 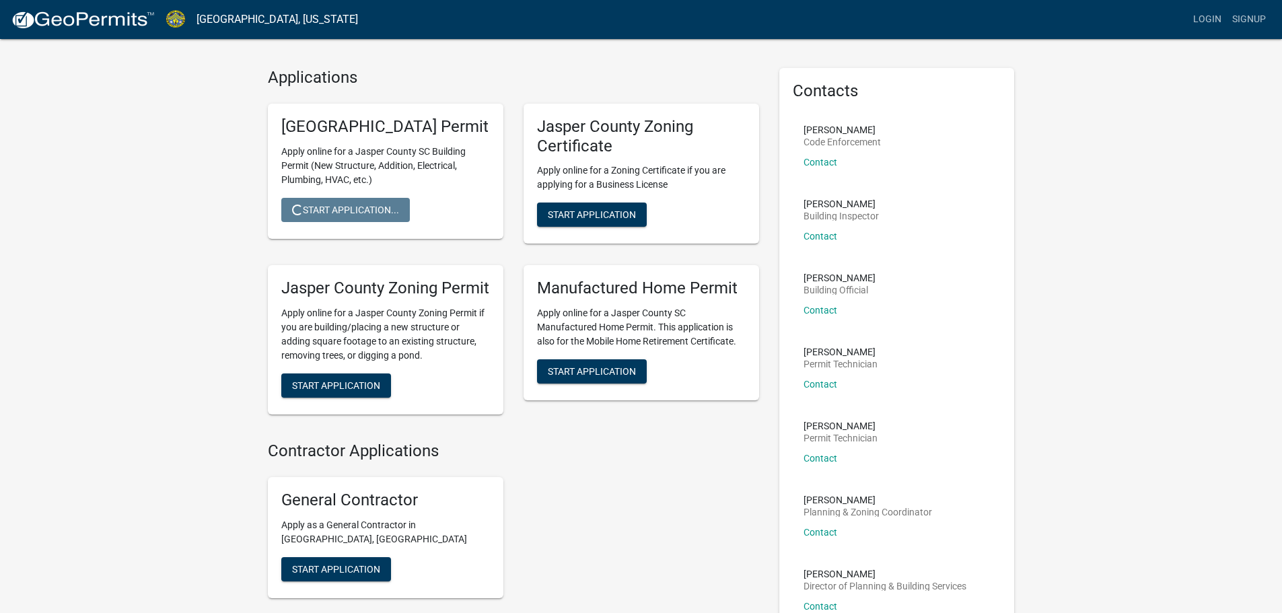 I want to click on h4: Contractor Applications, so click(x=513, y=451).